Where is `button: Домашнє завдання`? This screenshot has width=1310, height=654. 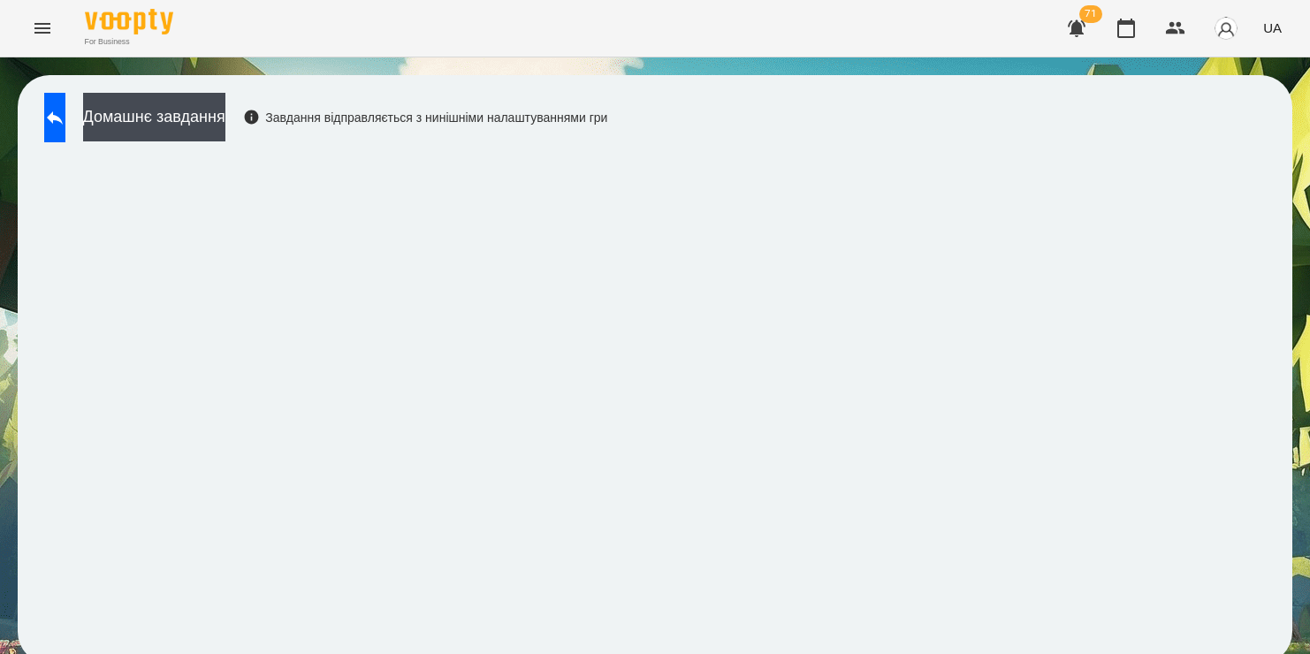
button: Домашнє завдання is located at coordinates (154, 117).